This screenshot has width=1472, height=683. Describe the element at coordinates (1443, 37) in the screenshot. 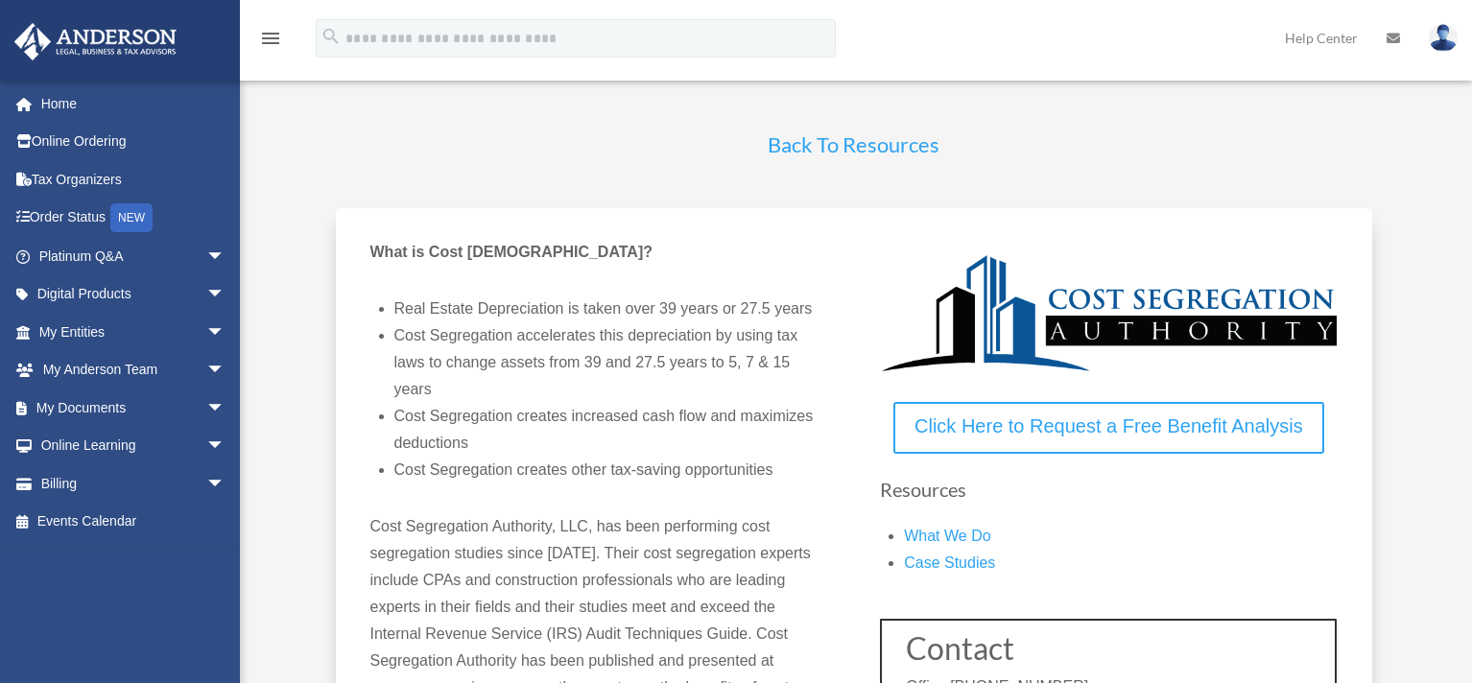

I see `img: User Pic` at that location.